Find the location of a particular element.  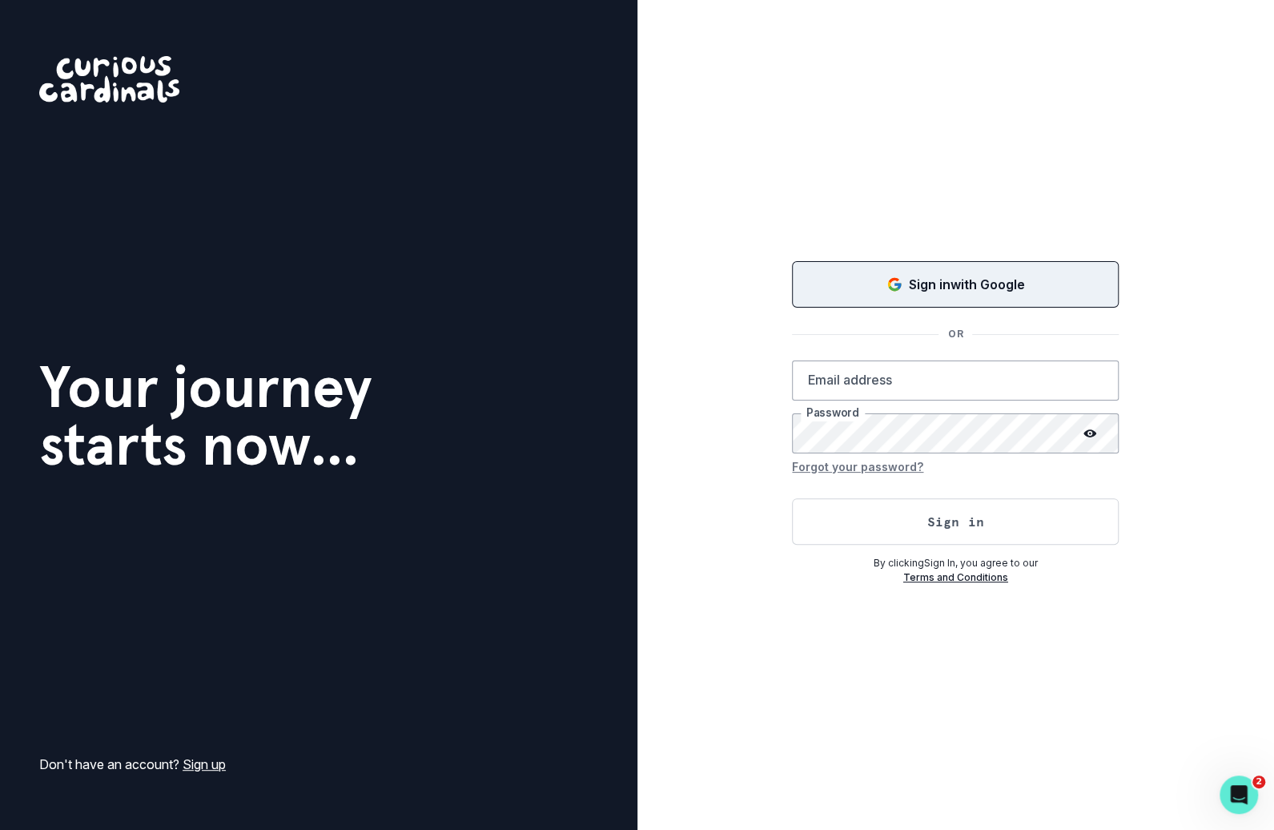

p: Sign in with Google is located at coordinates (967, 284).